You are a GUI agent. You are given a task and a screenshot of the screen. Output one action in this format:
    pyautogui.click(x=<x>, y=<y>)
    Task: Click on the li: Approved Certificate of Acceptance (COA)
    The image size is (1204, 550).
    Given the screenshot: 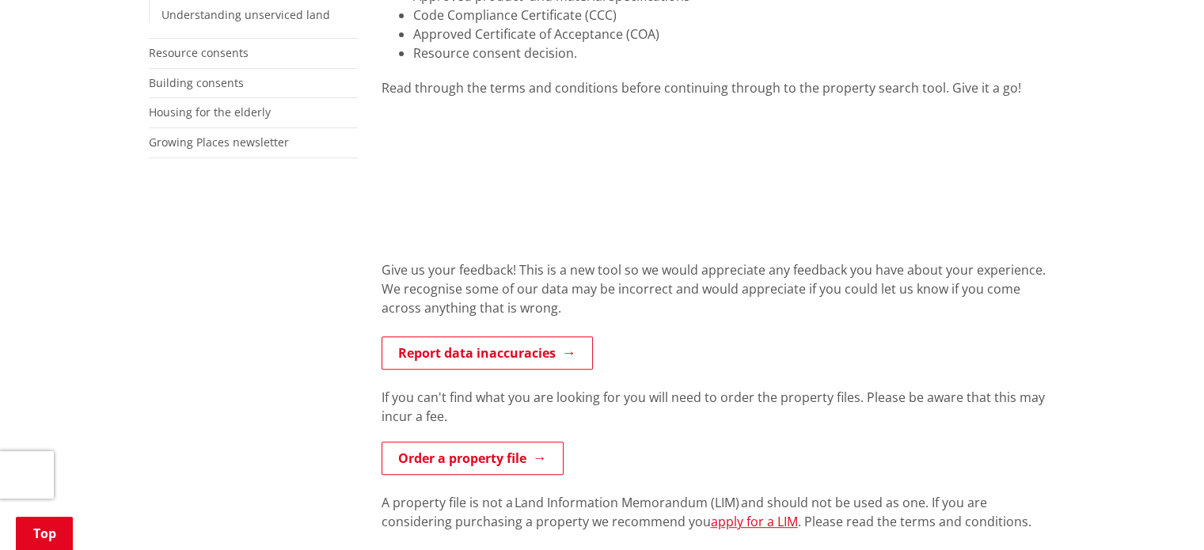 What is the action you would take?
    pyautogui.click(x=735, y=34)
    